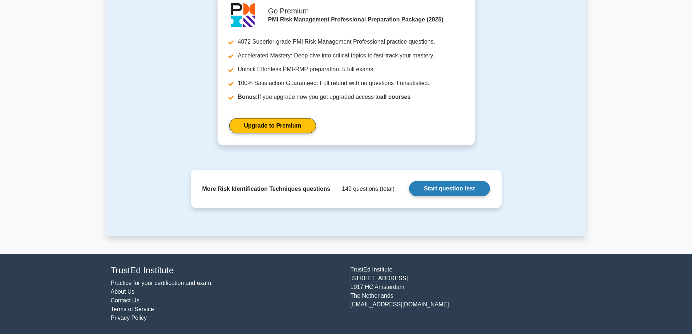 This screenshot has height=334, width=692. Describe the element at coordinates (272, 126) in the screenshot. I see `a: Upgrade to Premium` at that location.